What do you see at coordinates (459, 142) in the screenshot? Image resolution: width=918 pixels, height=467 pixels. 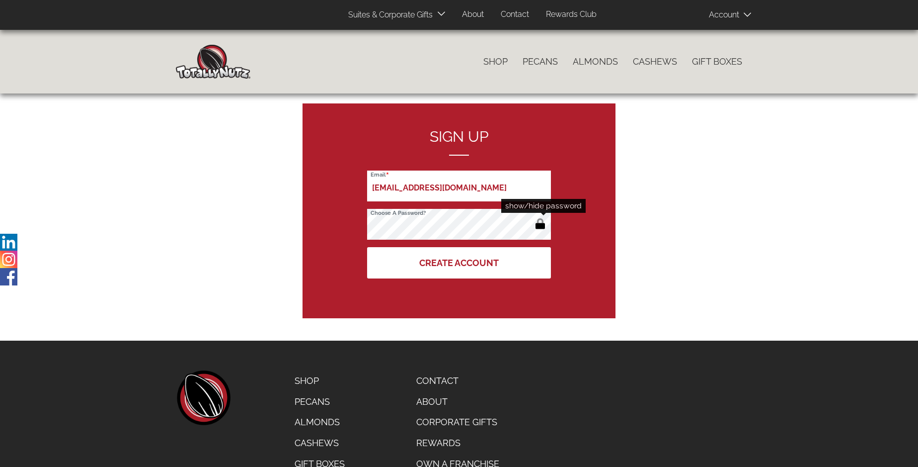 I see `h2: Sign up` at bounding box center [459, 142].